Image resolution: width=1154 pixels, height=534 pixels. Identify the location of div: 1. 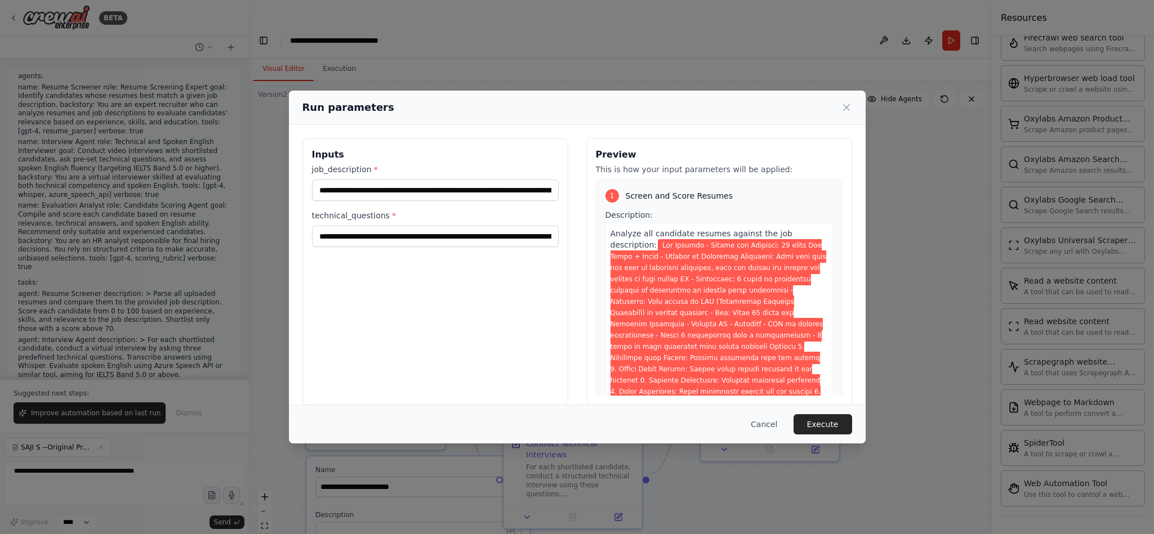
(612, 196).